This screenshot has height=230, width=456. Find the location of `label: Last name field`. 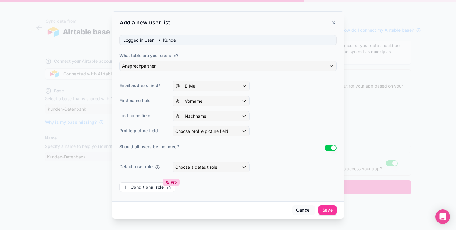

label: Last name field is located at coordinates (144, 116).